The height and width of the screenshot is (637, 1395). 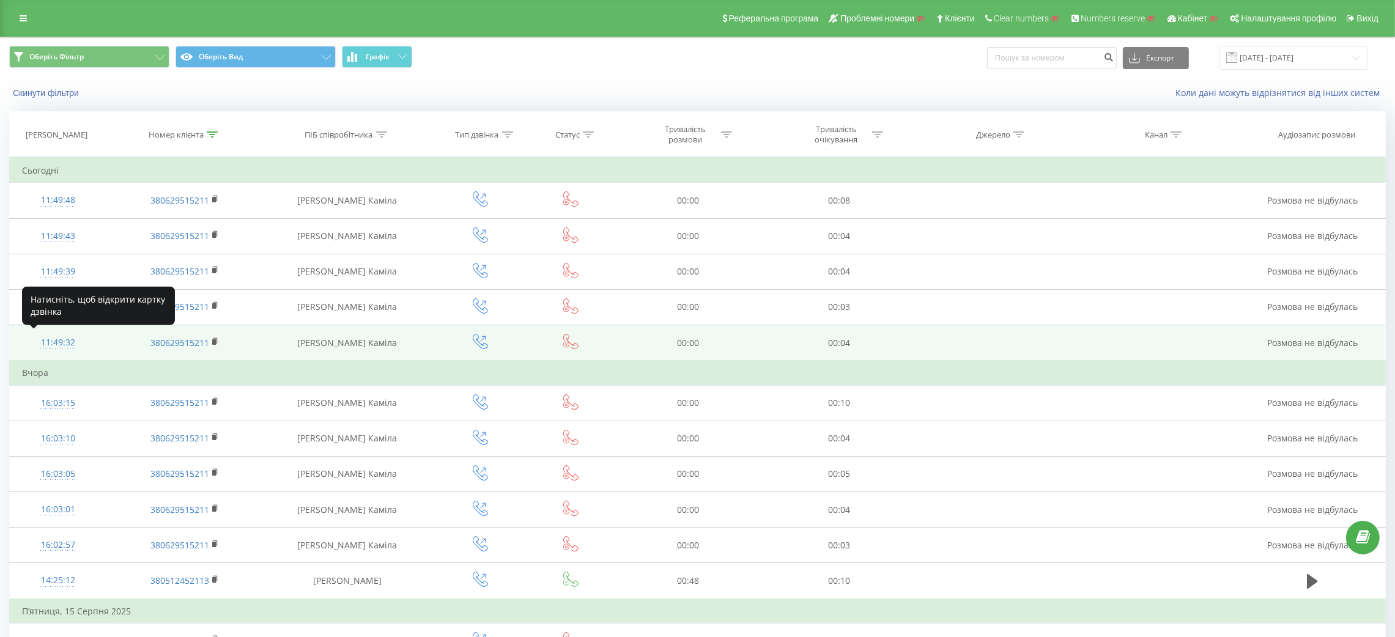 What do you see at coordinates (1289, 18) in the screenshot?
I see `span: Налаштування профілю` at bounding box center [1289, 18].